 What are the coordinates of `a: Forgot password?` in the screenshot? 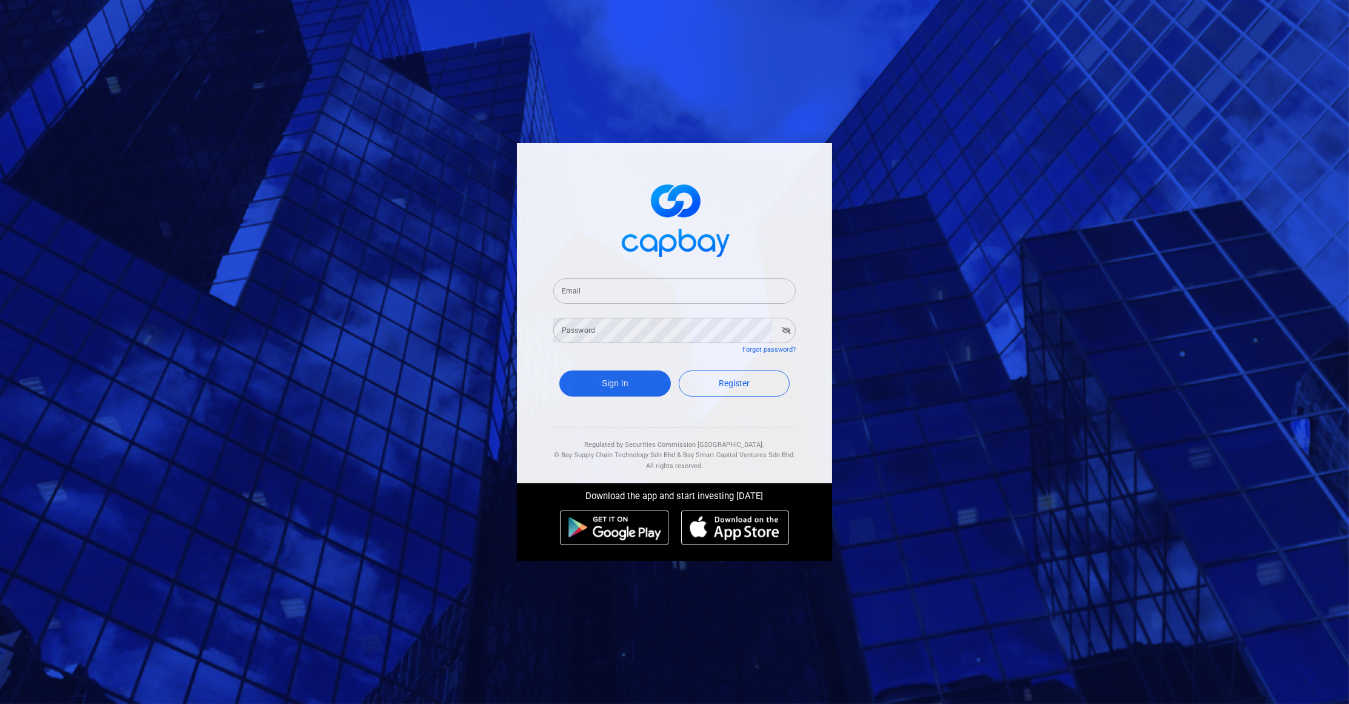 It's located at (769, 349).